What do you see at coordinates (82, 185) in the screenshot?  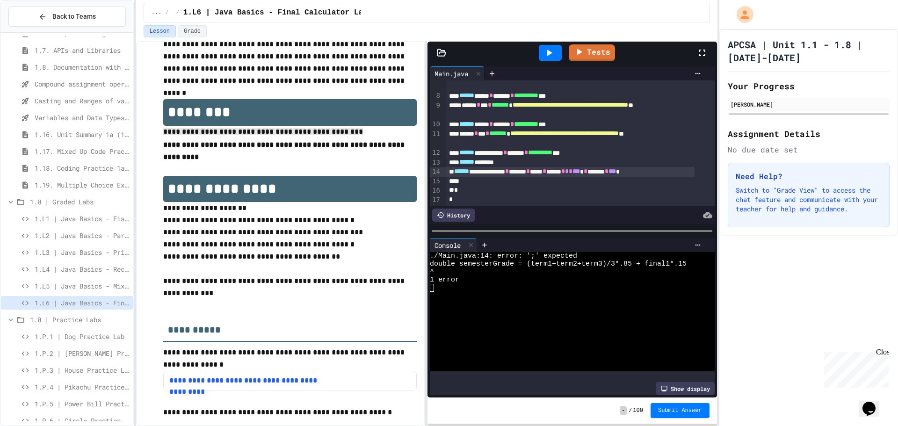 I see `span: 1.19. Multiple Choice Exercises for Unit 1a (1.1-1.6)` at bounding box center [82, 185].